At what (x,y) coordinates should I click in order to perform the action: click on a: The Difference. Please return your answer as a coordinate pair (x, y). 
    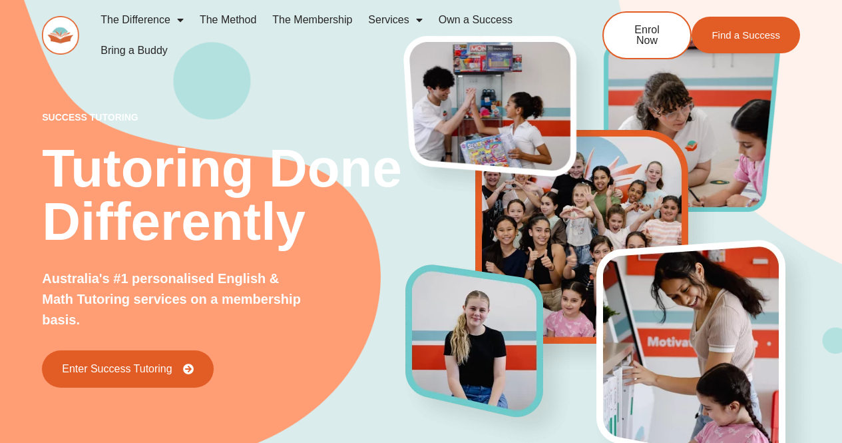
    Looking at the image, I should click on (142, 20).